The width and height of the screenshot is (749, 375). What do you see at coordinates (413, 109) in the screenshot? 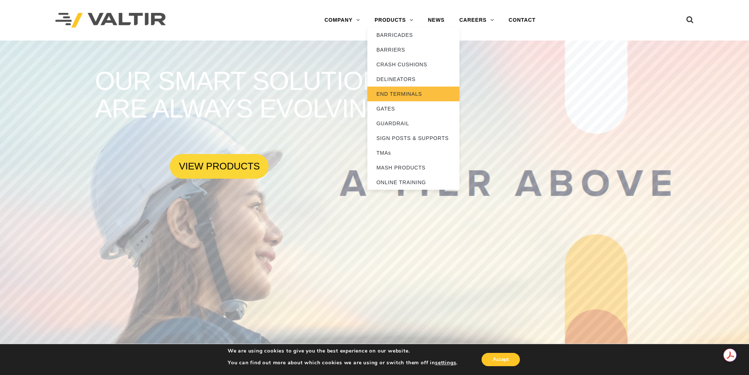
I see `a: GATES` at bounding box center [413, 109].